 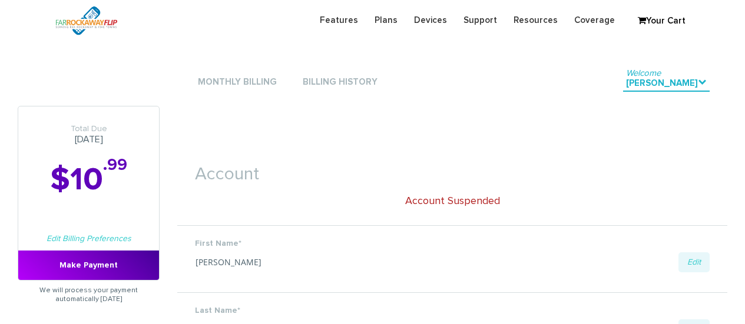 I want to click on a: Edit, so click(x=693, y=263).